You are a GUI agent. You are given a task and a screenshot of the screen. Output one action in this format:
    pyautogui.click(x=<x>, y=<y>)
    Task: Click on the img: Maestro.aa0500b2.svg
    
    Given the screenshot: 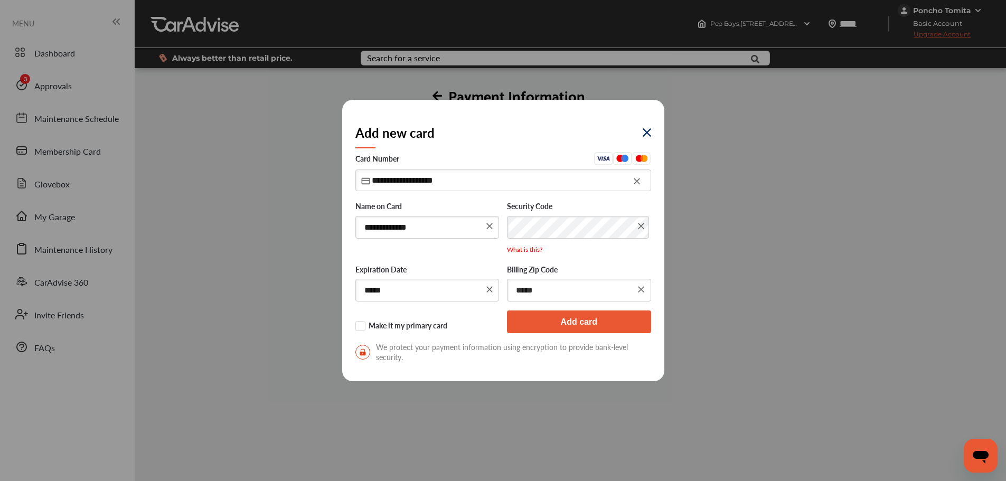 What is the action you would take?
    pyautogui.click(x=623, y=158)
    